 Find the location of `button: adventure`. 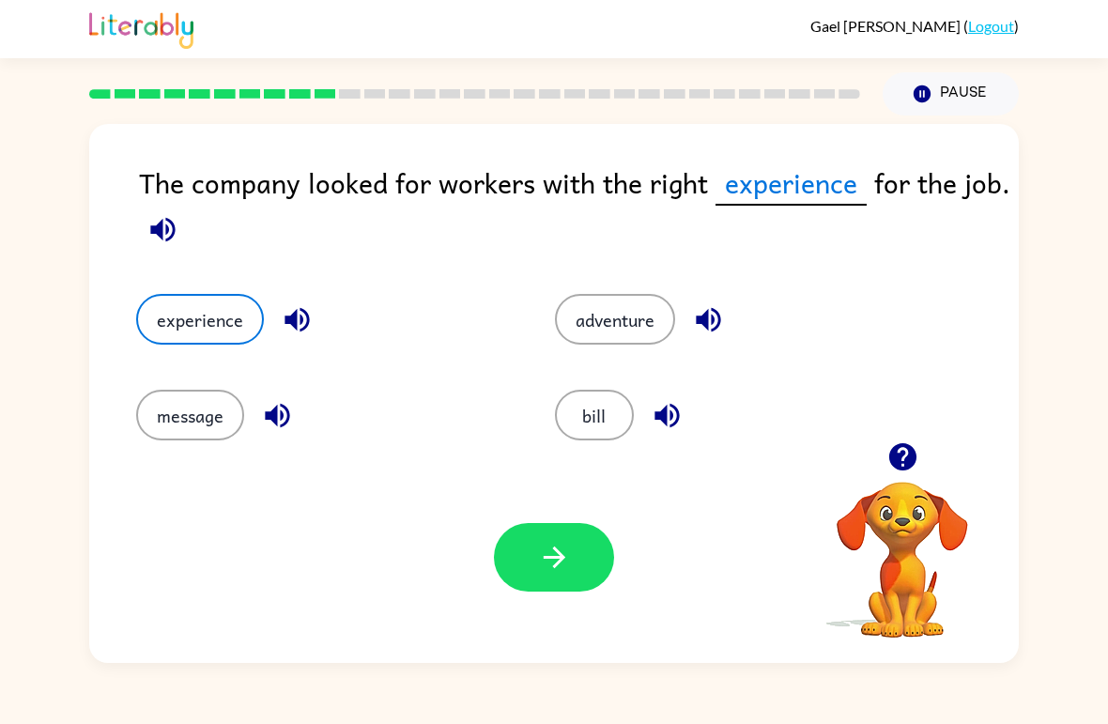

button: adventure is located at coordinates (615, 319).